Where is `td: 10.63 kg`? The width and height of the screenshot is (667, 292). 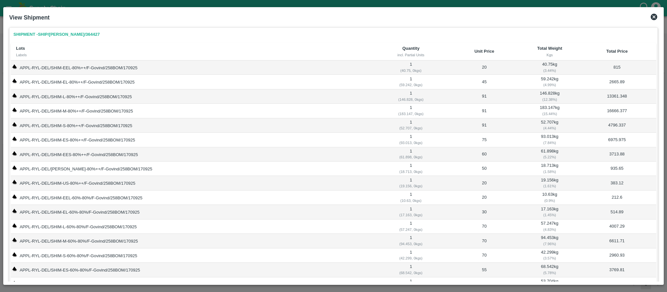
td: 10.63 kg is located at coordinates (549, 198).